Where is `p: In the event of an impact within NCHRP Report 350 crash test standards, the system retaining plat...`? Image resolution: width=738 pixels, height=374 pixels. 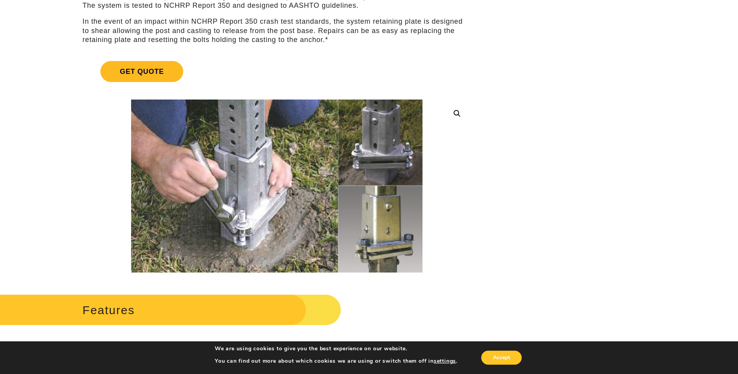 p: In the event of an impact within NCHRP Report 350 crash test standards, the system retaining plat... is located at coordinates (277, 31).